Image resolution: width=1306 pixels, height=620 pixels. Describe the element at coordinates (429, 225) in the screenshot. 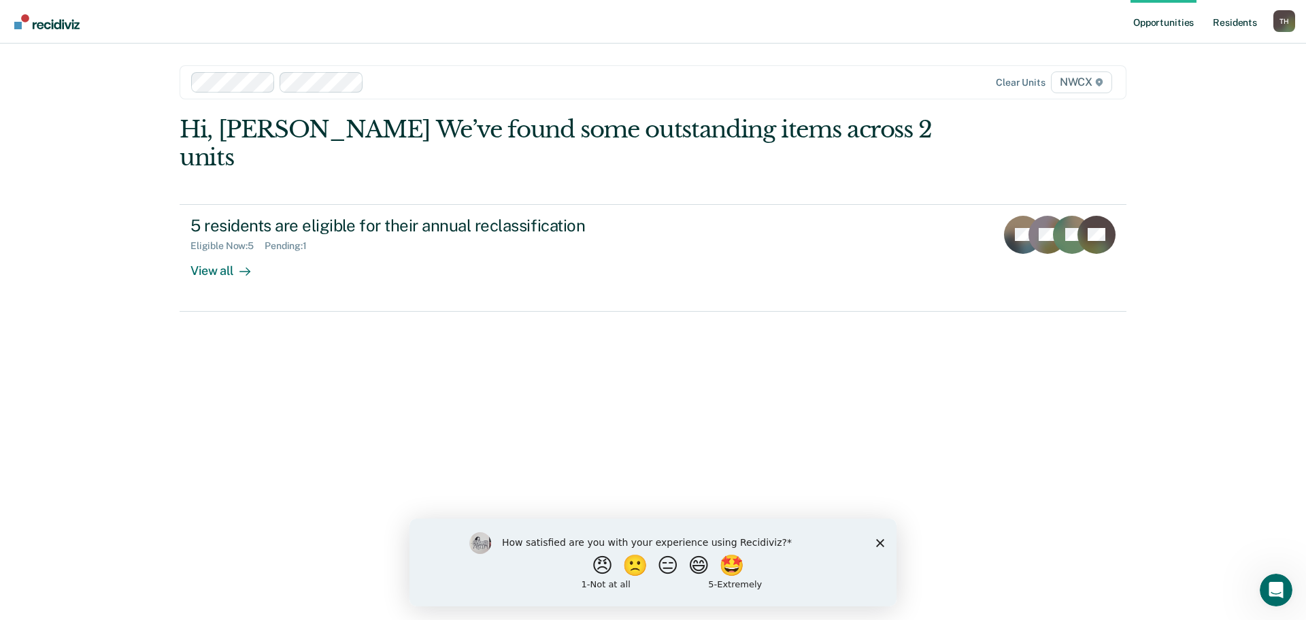

I see `div: 5 residents are eligible for their annual reclassification` at that location.